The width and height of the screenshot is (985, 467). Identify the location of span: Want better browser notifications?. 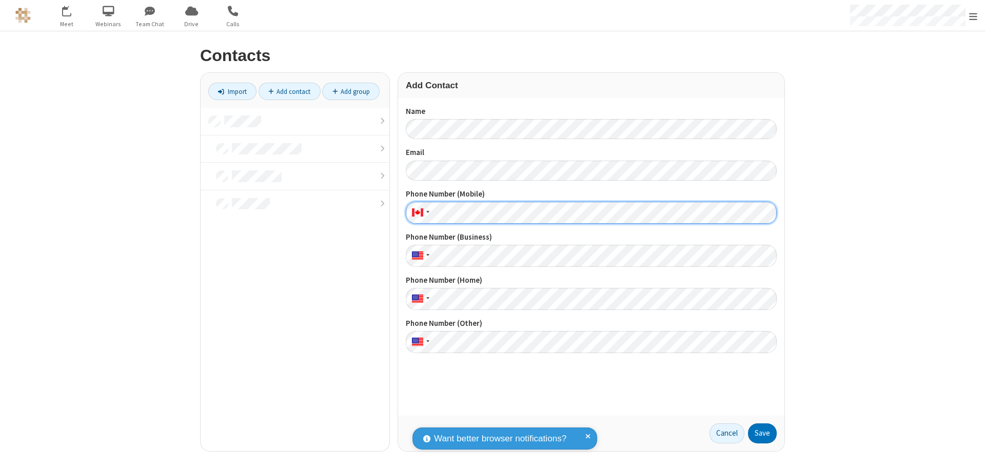
(500, 439).